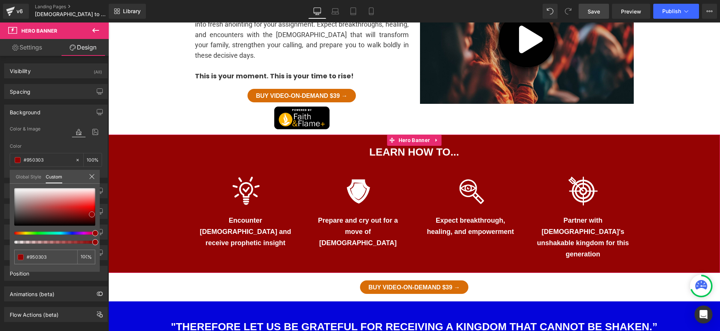  What do you see at coordinates (593, 11) in the screenshot?
I see `span: Save` at bounding box center [593, 11].